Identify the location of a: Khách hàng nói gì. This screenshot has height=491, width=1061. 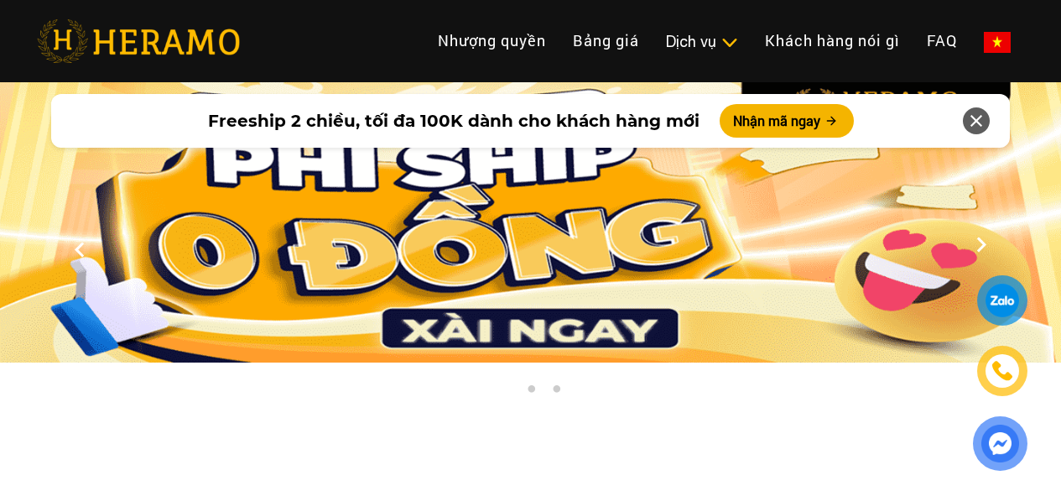
(832, 40).